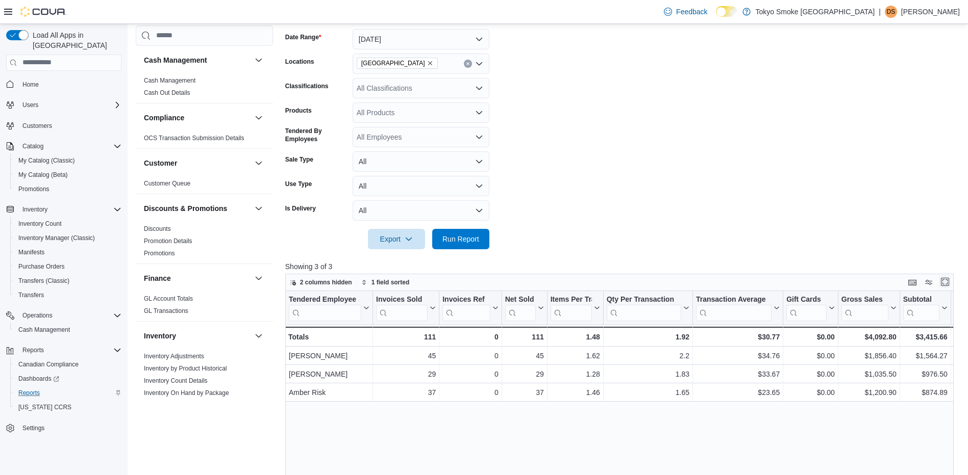 The image size is (968, 475). I want to click on button: My Catalog (Beta), so click(68, 175).